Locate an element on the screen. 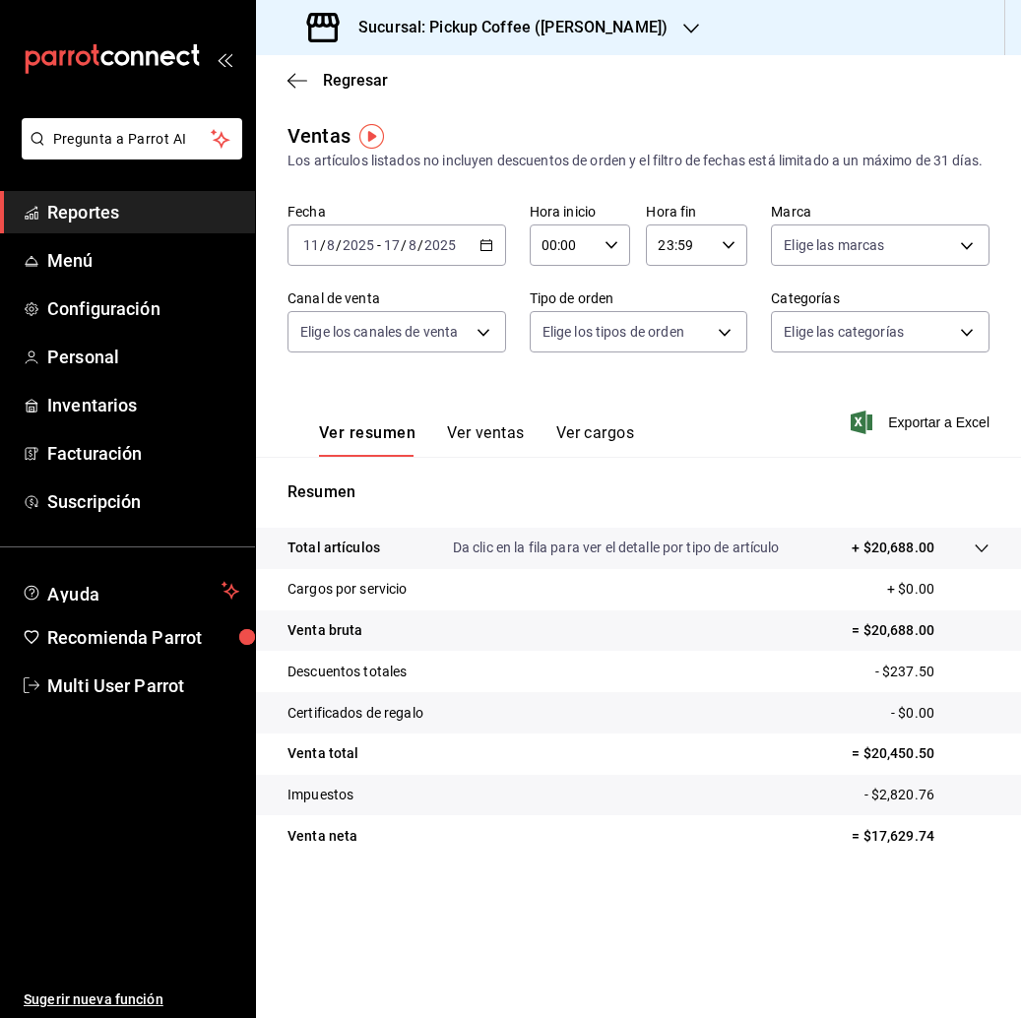 This screenshot has width=1021, height=1018. button: Exportar a Excel is located at coordinates (921, 422).